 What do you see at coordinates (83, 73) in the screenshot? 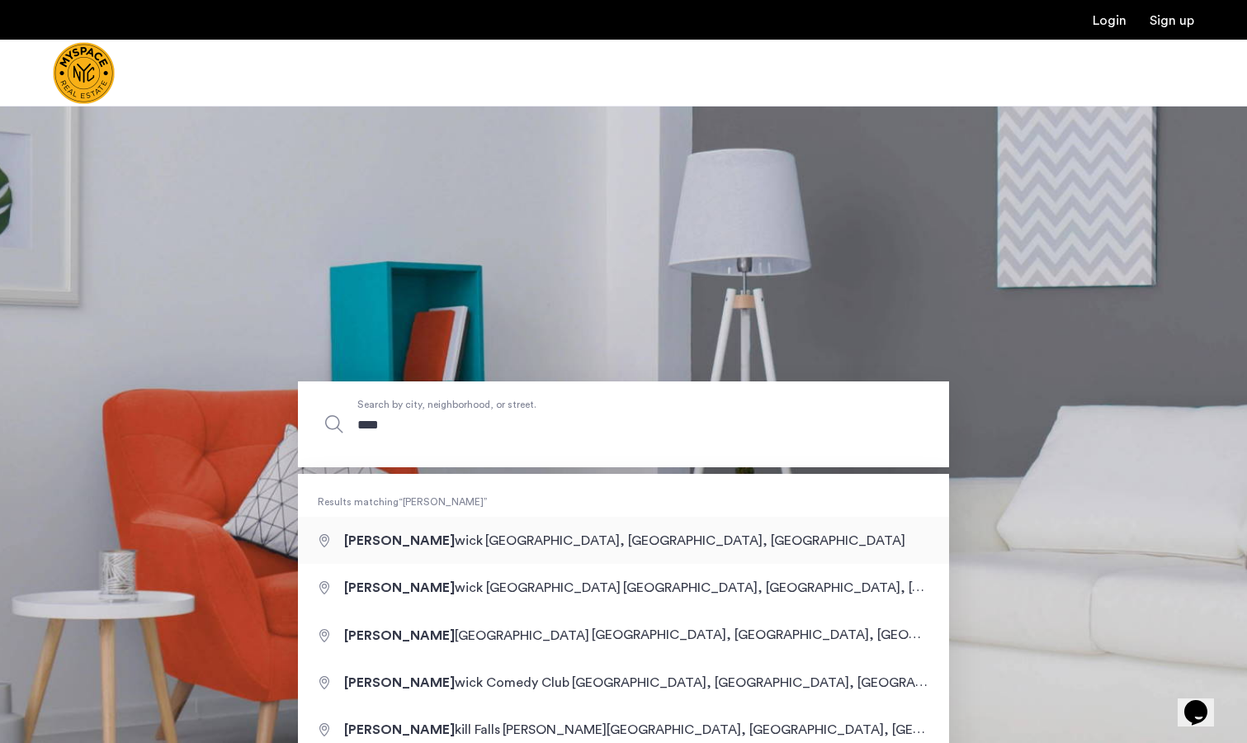
I see `img: logo` at bounding box center [83, 73].